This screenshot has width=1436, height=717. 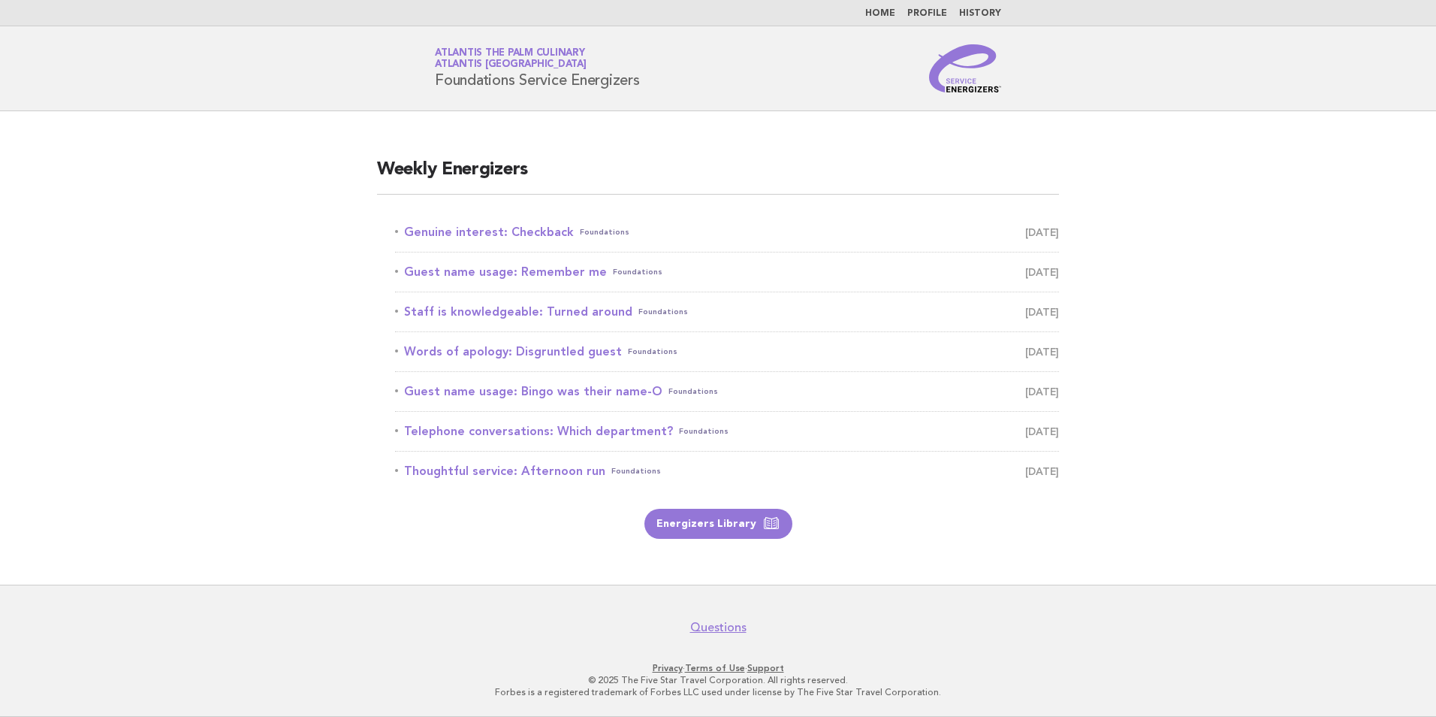 I want to click on h2: Weekly Energizers, so click(x=718, y=176).